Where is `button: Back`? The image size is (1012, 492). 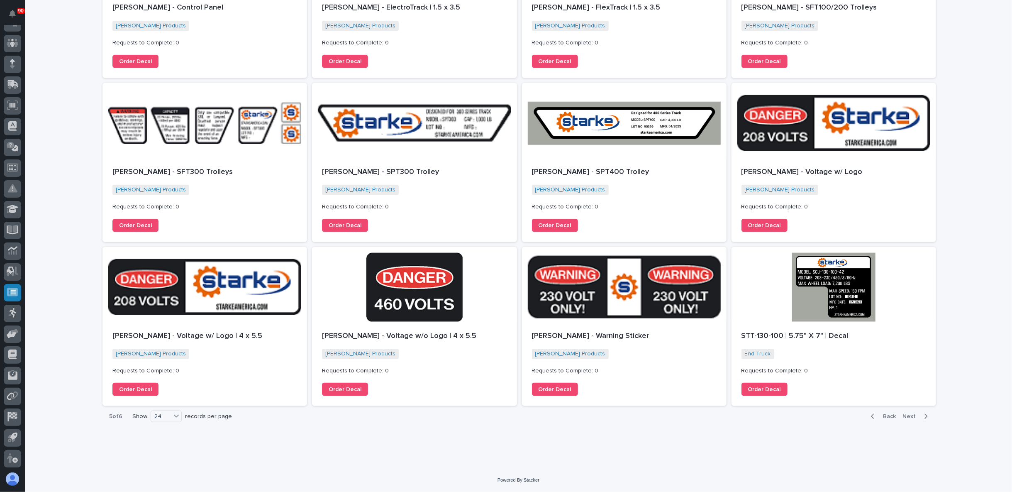
button: Back is located at coordinates (882, 416).